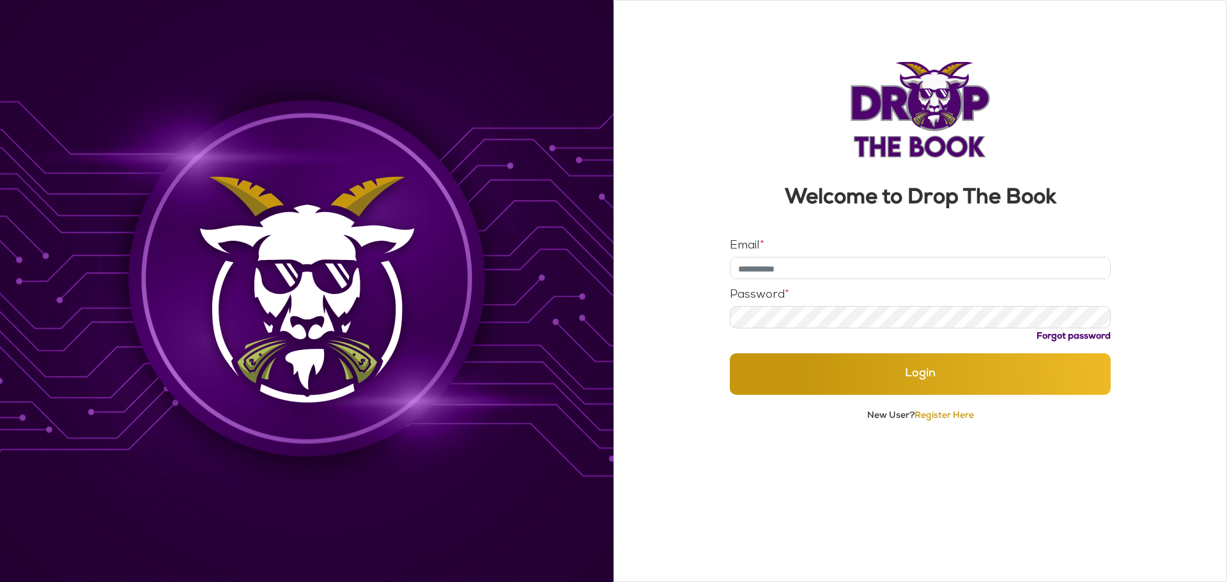 The image size is (1227, 582). What do you see at coordinates (747, 246) in the screenshot?
I see `label: Email` at bounding box center [747, 246].